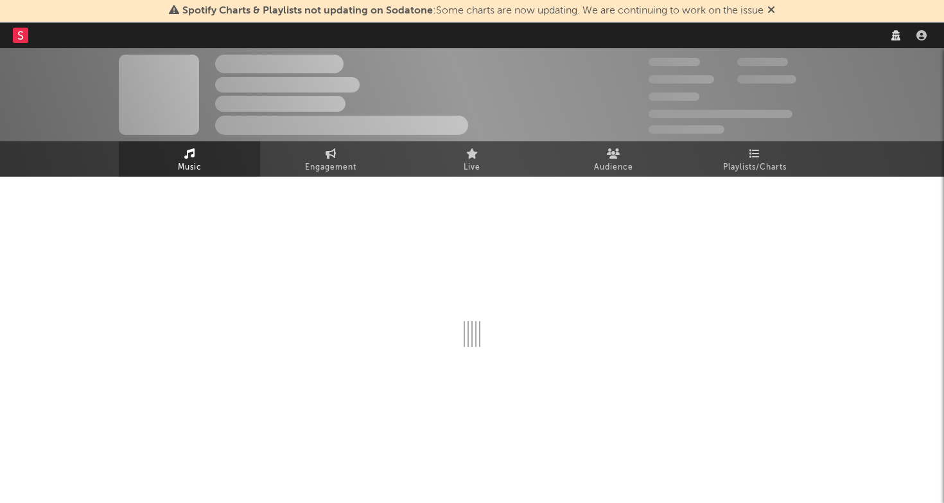 This screenshot has height=503, width=944. Describe the element at coordinates (331, 168) in the screenshot. I see `span: Engagement` at that location.